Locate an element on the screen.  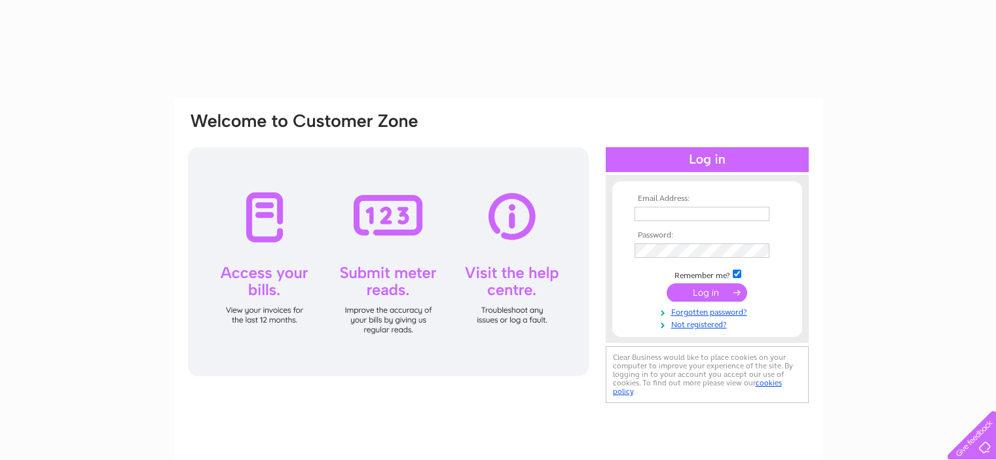
a: Not registered? is located at coordinates (708, 323).